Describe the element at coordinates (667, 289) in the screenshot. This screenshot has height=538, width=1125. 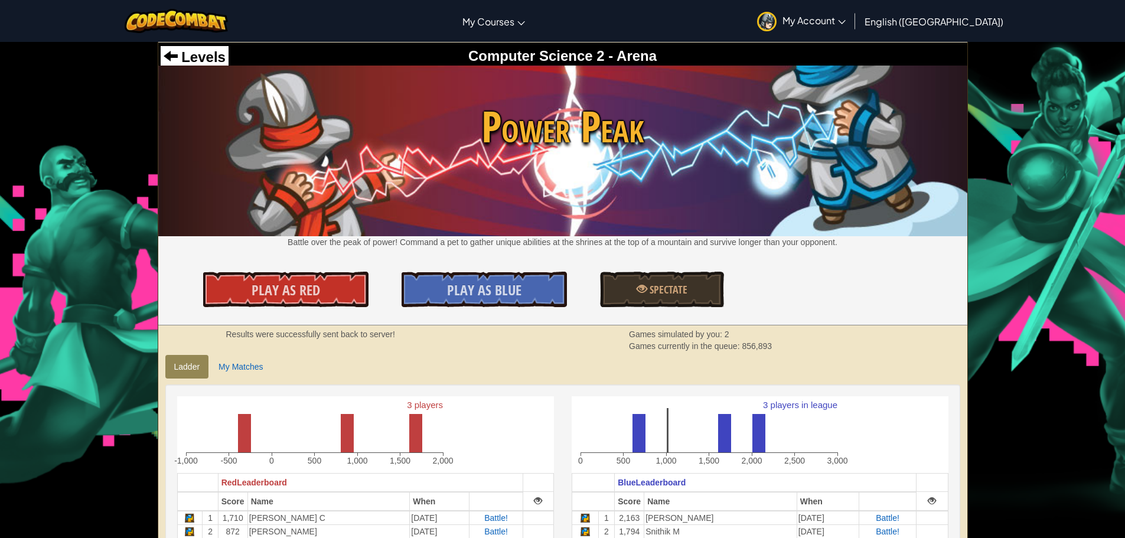
I see `span: Spectate` at that location.